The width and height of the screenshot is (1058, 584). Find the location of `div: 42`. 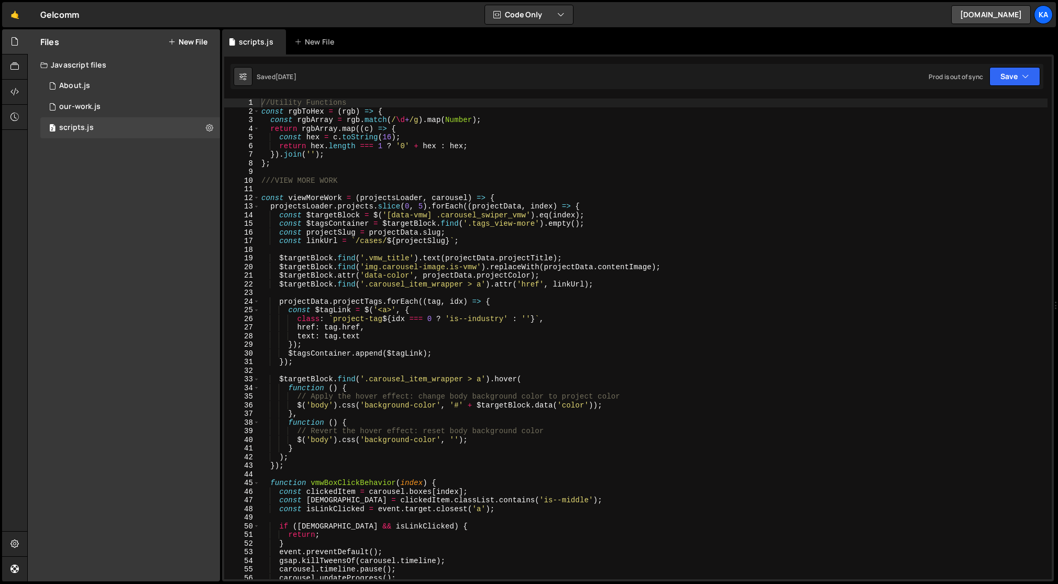

div: 42 is located at coordinates (242, 457).